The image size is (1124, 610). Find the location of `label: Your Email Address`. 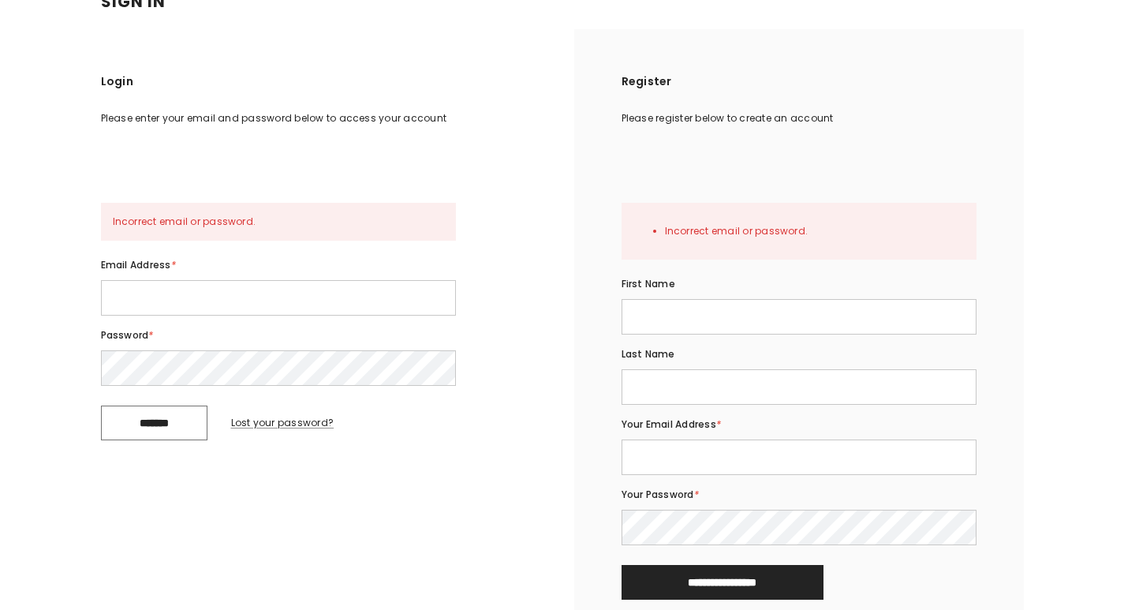

label: Your Email Address is located at coordinates (799, 424).